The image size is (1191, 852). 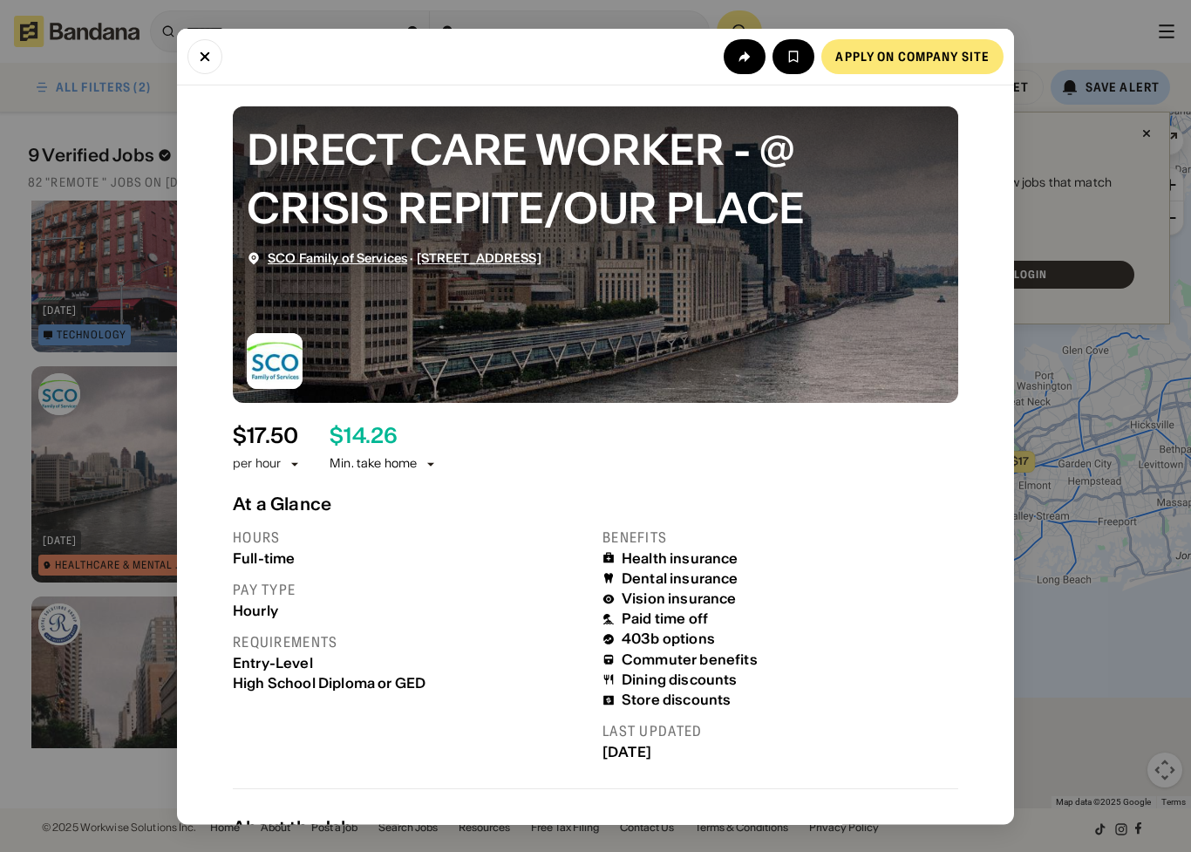 What do you see at coordinates (780, 730) in the screenshot?
I see `div: Last updated` at bounding box center [780, 730].